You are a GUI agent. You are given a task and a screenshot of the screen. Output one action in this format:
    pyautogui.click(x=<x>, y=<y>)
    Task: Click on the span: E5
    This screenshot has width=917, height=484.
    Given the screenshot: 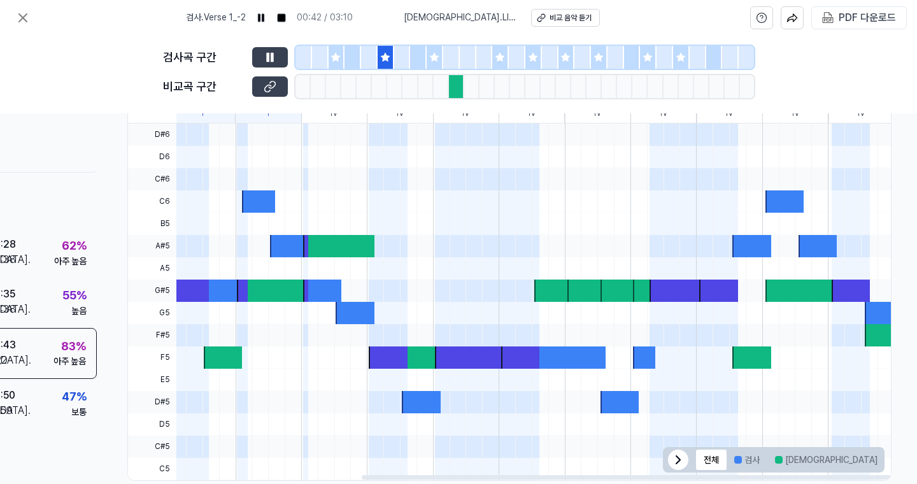 What is the action you would take?
    pyautogui.click(x=152, y=379)
    